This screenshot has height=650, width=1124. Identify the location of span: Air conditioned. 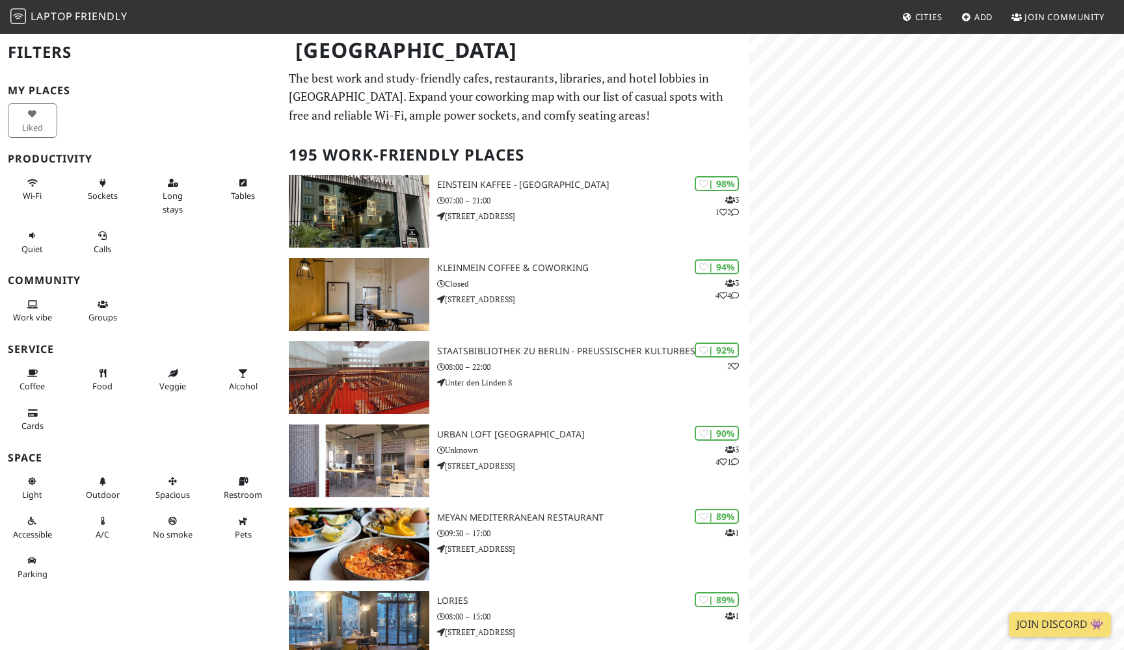
(102, 535).